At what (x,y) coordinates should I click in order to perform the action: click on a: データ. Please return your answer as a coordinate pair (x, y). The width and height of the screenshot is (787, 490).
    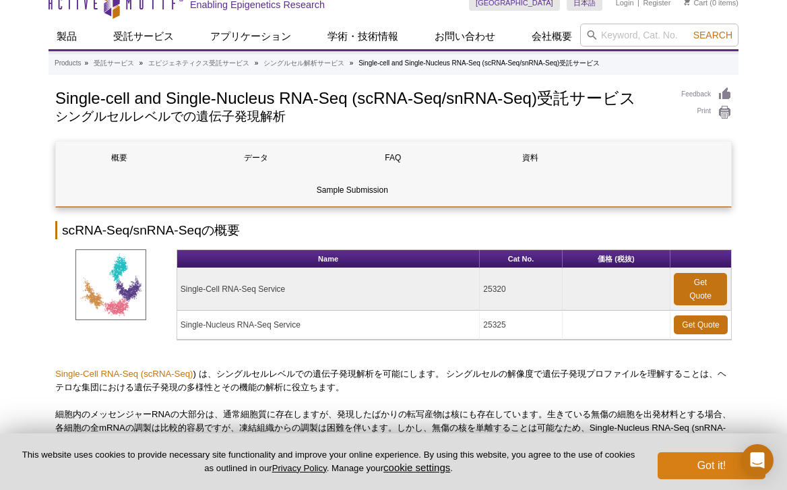
    Looking at the image, I should click on (256, 158).